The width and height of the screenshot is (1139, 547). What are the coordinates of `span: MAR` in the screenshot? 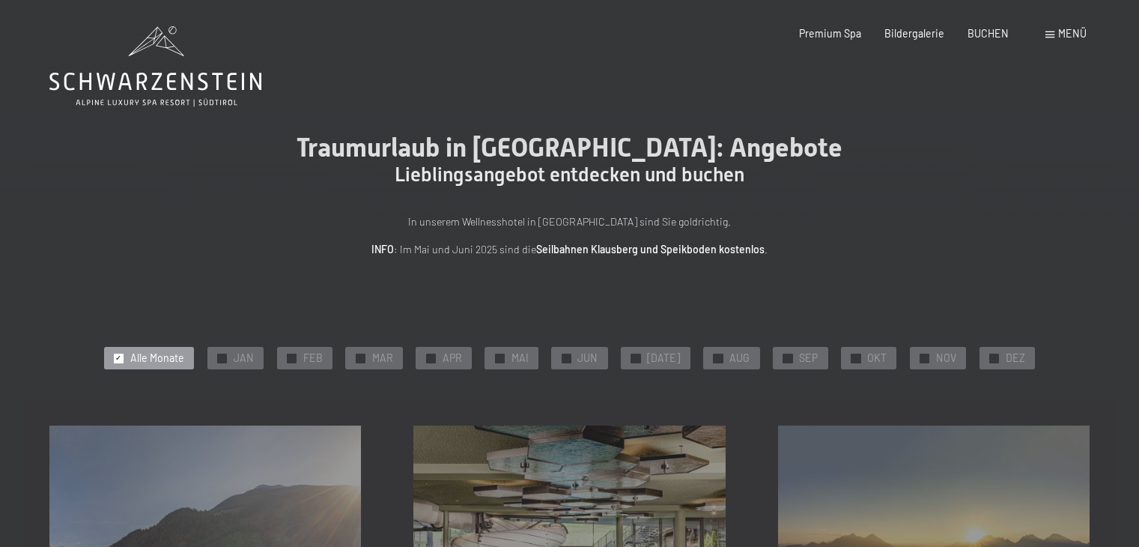 It's located at (383, 358).